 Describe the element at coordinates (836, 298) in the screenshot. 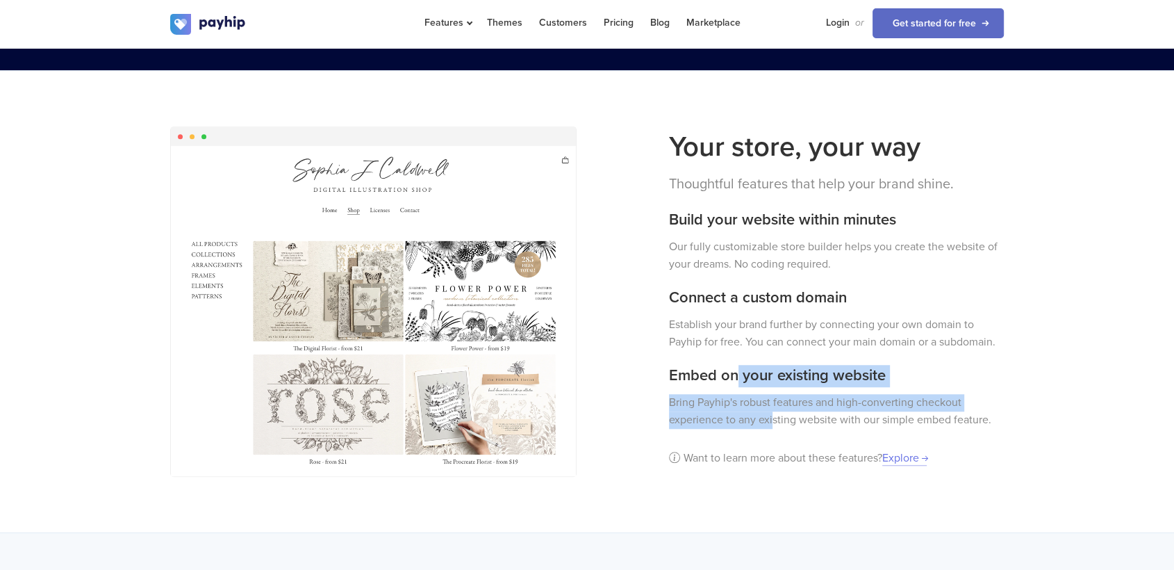

I see `h3: Connect a custom domain` at that location.